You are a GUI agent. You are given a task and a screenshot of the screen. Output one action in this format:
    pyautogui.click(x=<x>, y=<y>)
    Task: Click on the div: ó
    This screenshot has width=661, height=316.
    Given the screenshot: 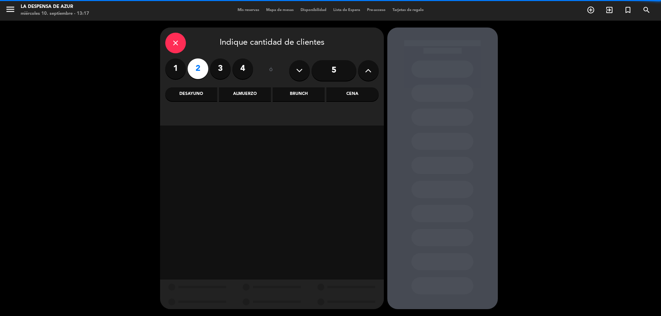 What is the action you would take?
    pyautogui.click(x=271, y=71)
    